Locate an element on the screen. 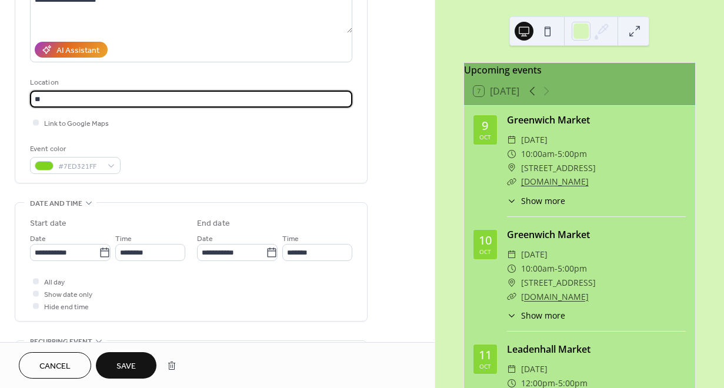  span: Show date only is located at coordinates (68, 295).